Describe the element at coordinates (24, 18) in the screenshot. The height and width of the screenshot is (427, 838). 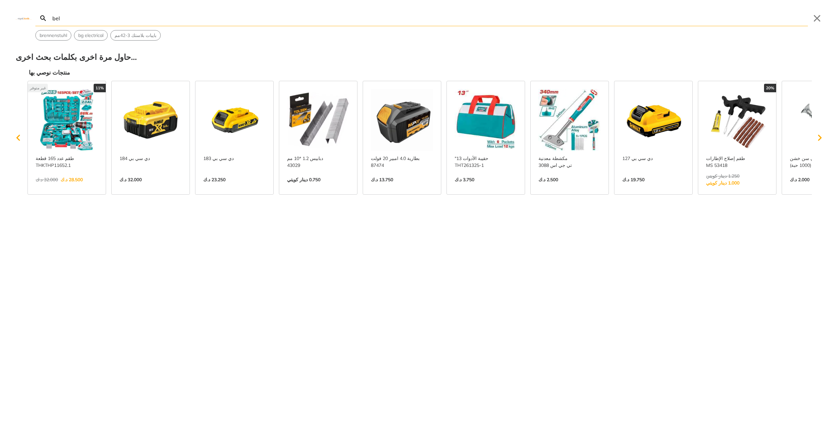
I see `img: Close` at that location.